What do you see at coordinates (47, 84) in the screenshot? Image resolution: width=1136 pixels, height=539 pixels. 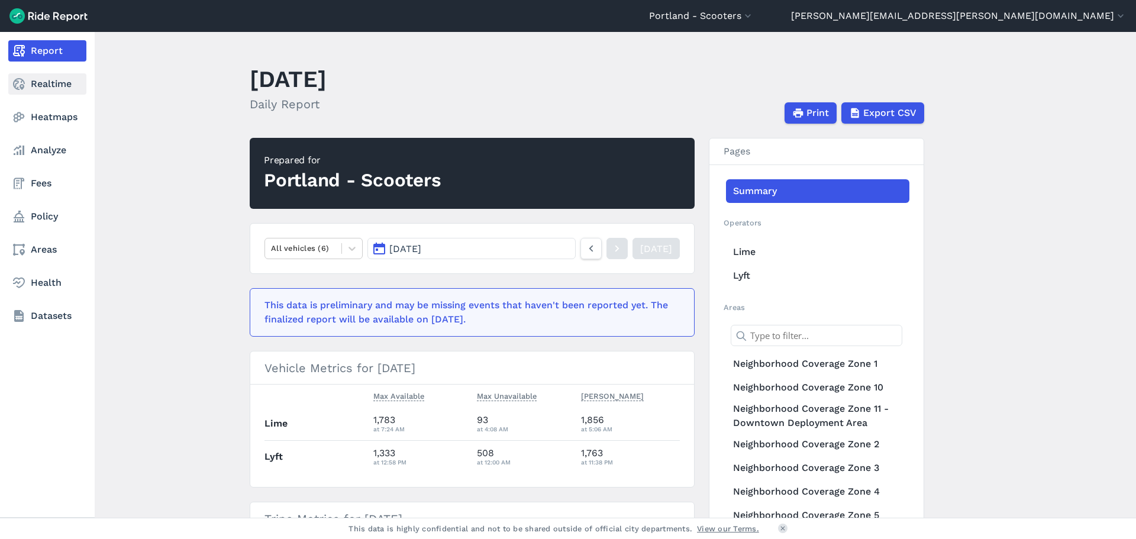 I see `a: Realtime` at bounding box center [47, 84].